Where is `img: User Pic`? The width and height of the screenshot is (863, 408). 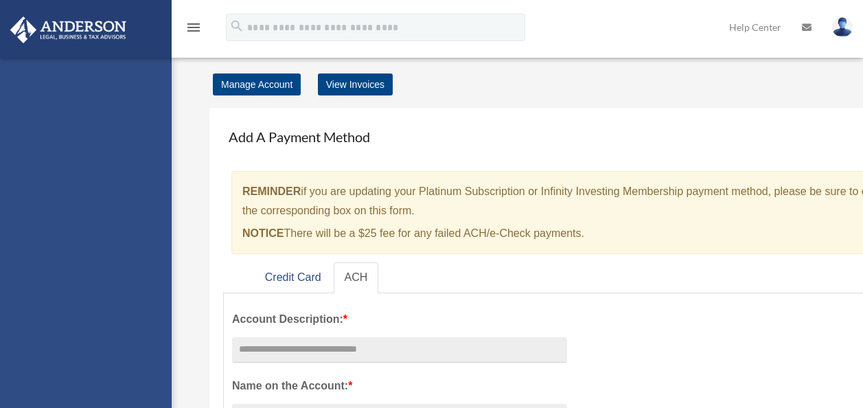 img: User Pic is located at coordinates (842, 27).